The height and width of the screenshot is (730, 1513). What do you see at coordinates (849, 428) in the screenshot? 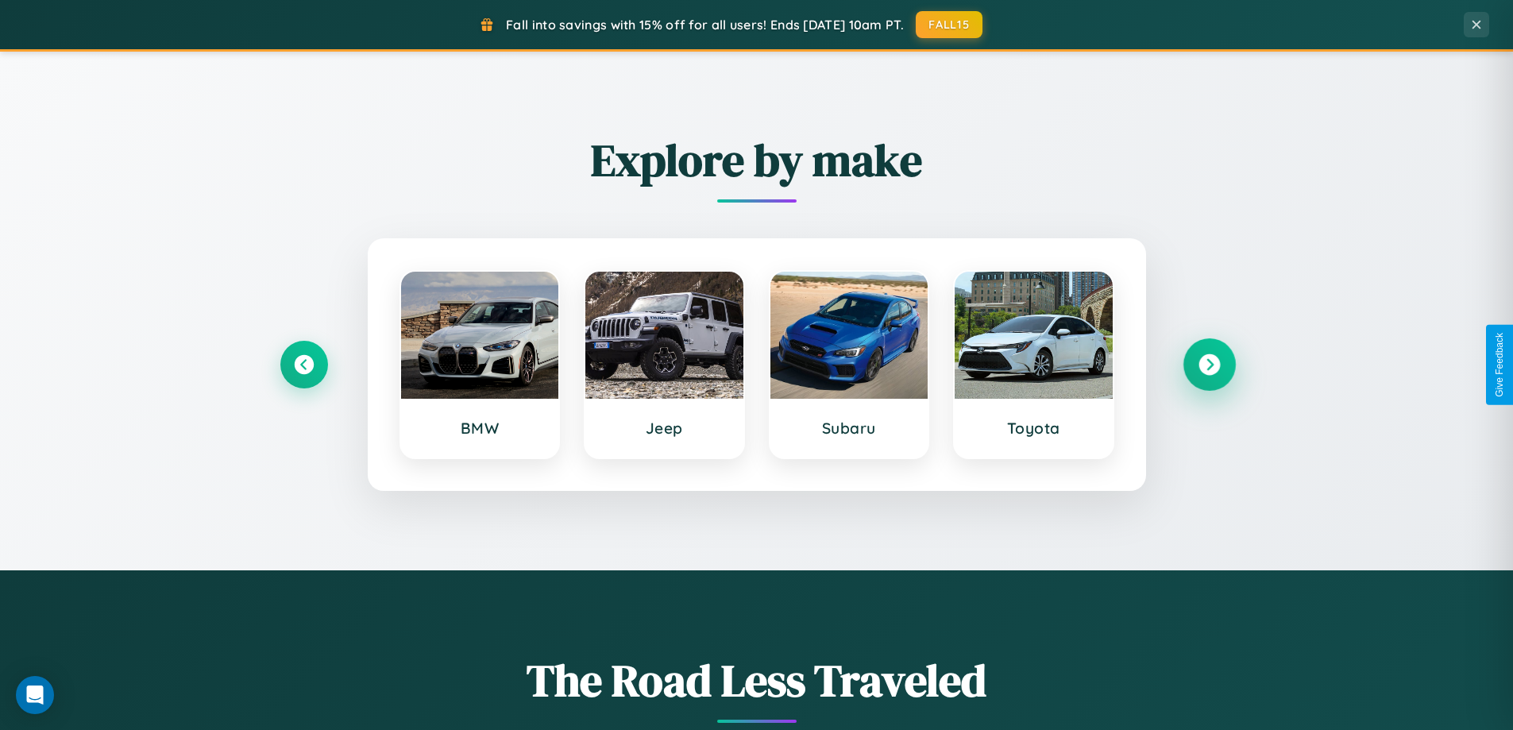
I see `h3: Subaru` at bounding box center [849, 428].